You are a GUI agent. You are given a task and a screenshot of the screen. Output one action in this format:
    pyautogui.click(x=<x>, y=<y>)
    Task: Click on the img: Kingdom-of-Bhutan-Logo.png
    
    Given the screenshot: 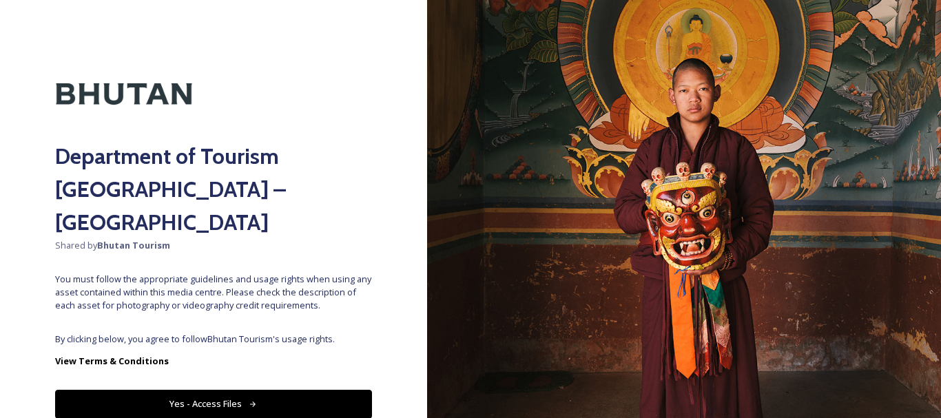 What is the action you would take?
    pyautogui.click(x=124, y=94)
    